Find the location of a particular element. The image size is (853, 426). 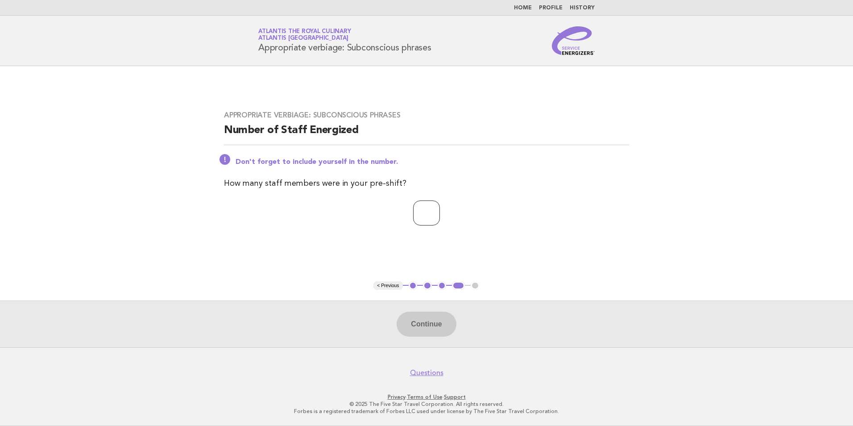

a: Support is located at coordinates (455, 397).